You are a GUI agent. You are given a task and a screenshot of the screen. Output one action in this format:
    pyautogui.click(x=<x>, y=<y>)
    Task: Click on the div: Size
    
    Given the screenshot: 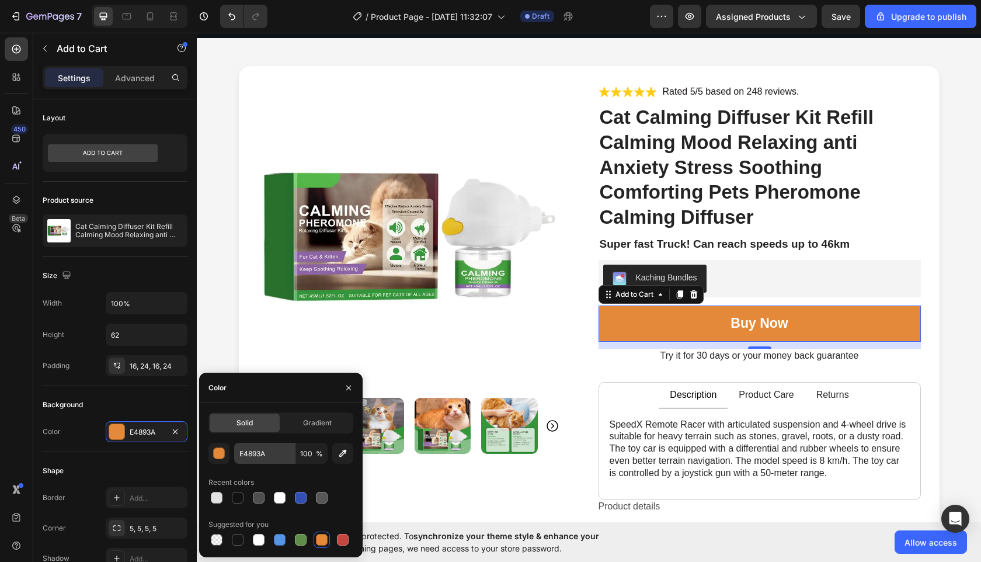 What is the action you would take?
    pyautogui.click(x=58, y=276)
    